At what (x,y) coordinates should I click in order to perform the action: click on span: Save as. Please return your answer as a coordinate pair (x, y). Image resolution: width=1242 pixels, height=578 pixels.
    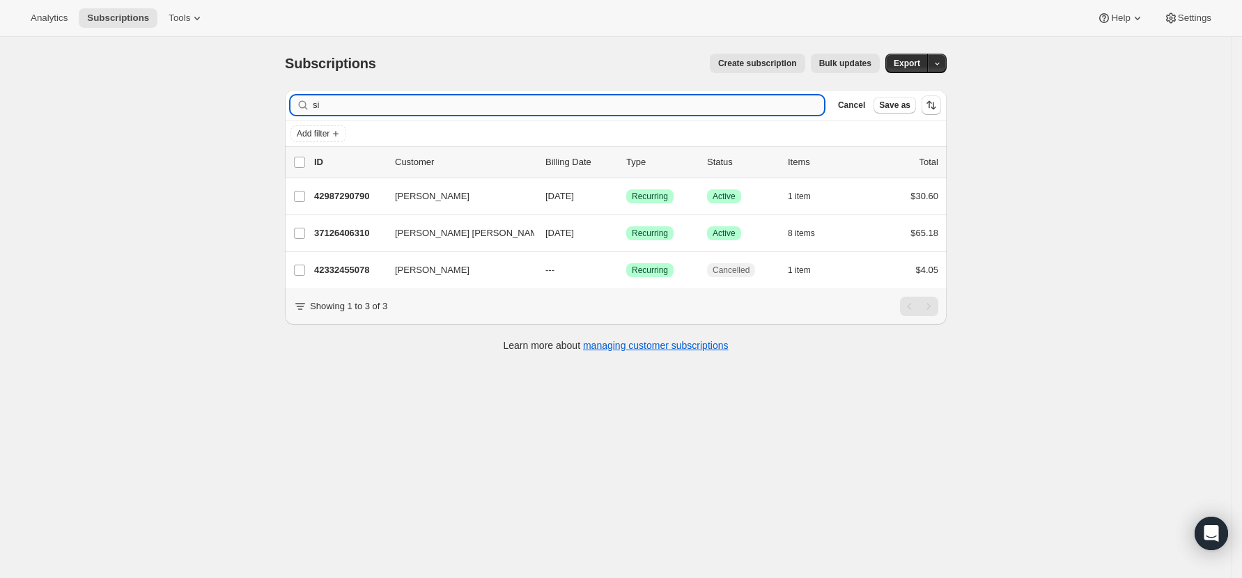
    Looking at the image, I should click on (894, 105).